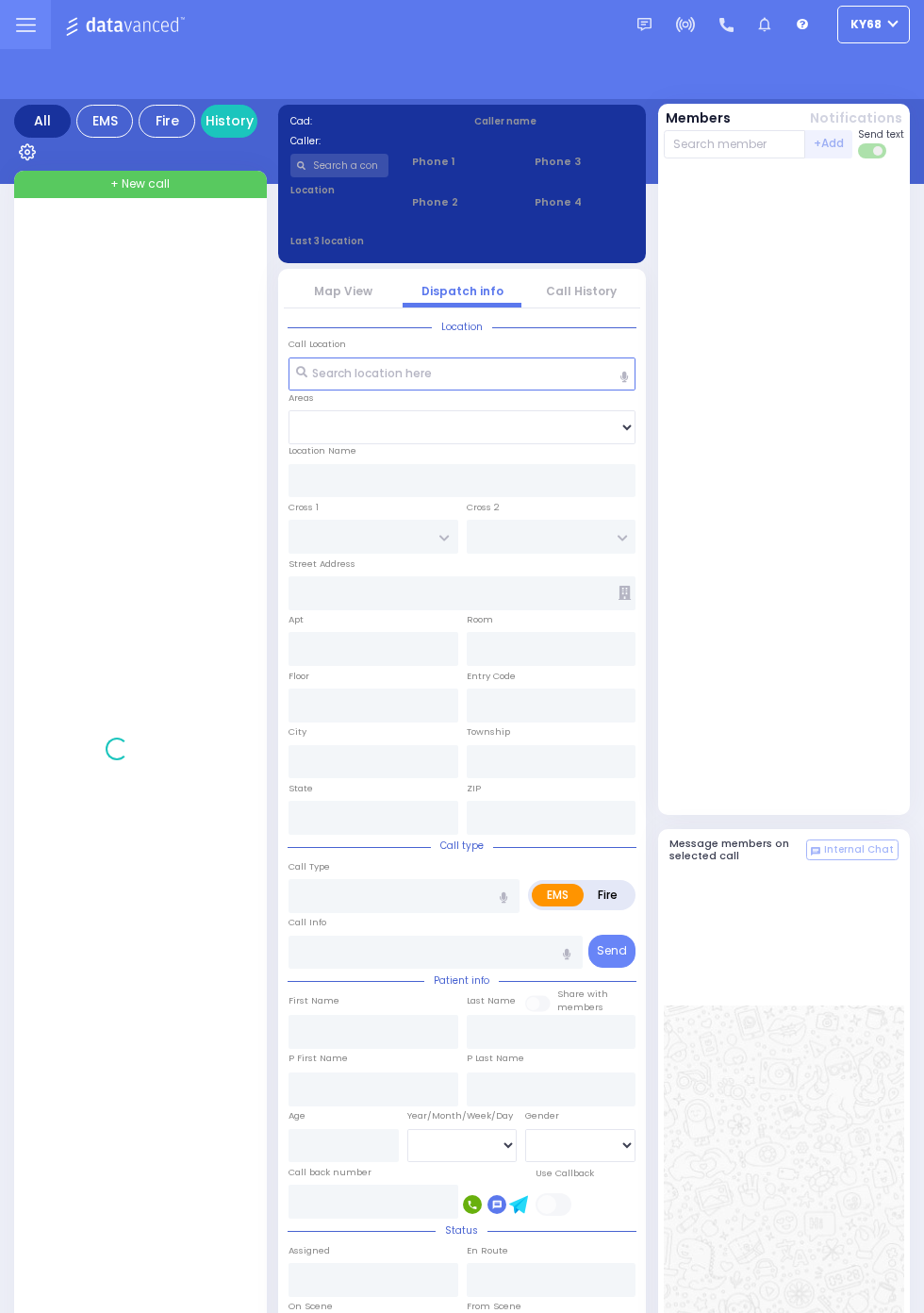 Image resolution: width=924 pixels, height=1313 pixels. Describe the element at coordinates (297, 732) in the screenshot. I see `label: City` at that location.